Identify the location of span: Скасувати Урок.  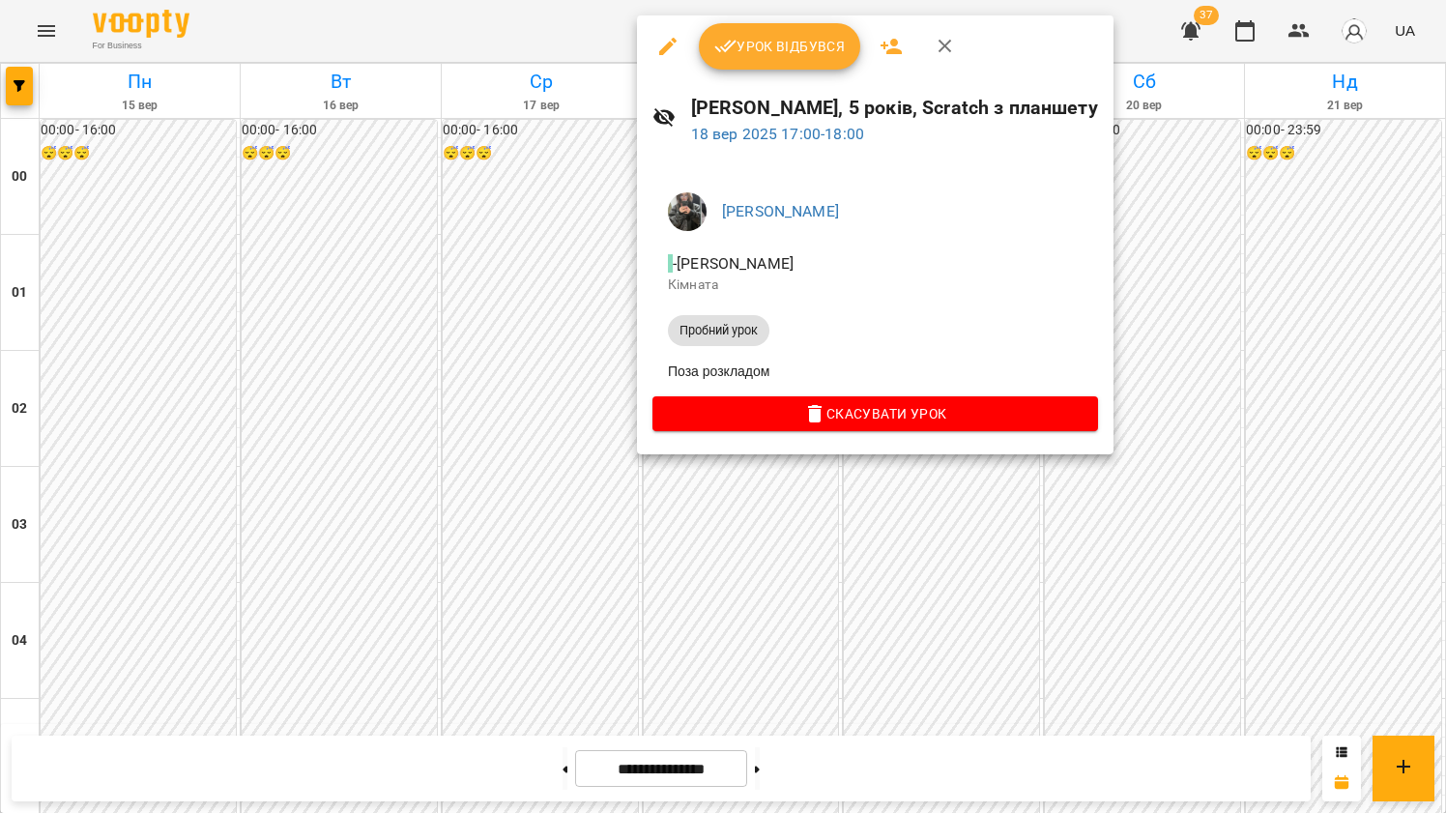
(875, 414).